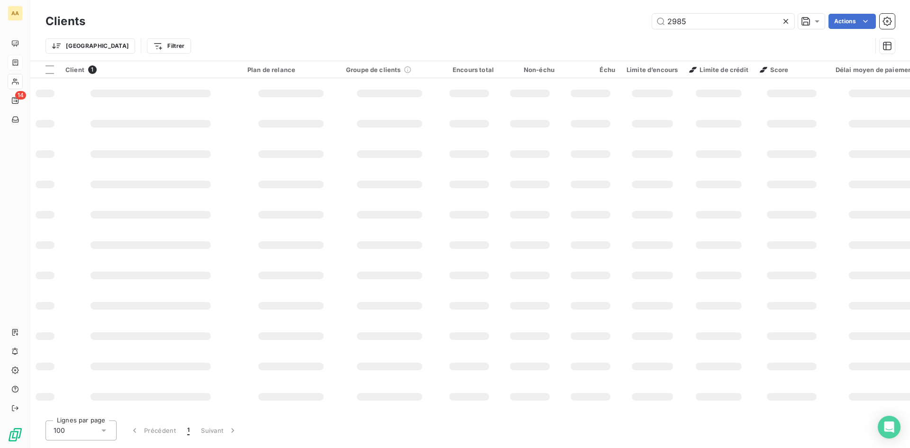 Image resolution: width=910 pixels, height=448 pixels. What do you see at coordinates (219, 430) in the screenshot?
I see `button: Suivant` at bounding box center [219, 430].